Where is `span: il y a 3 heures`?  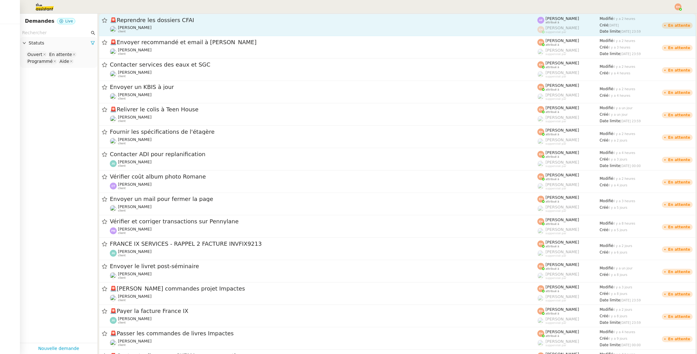
span: il y a 3 heures is located at coordinates (624, 201).